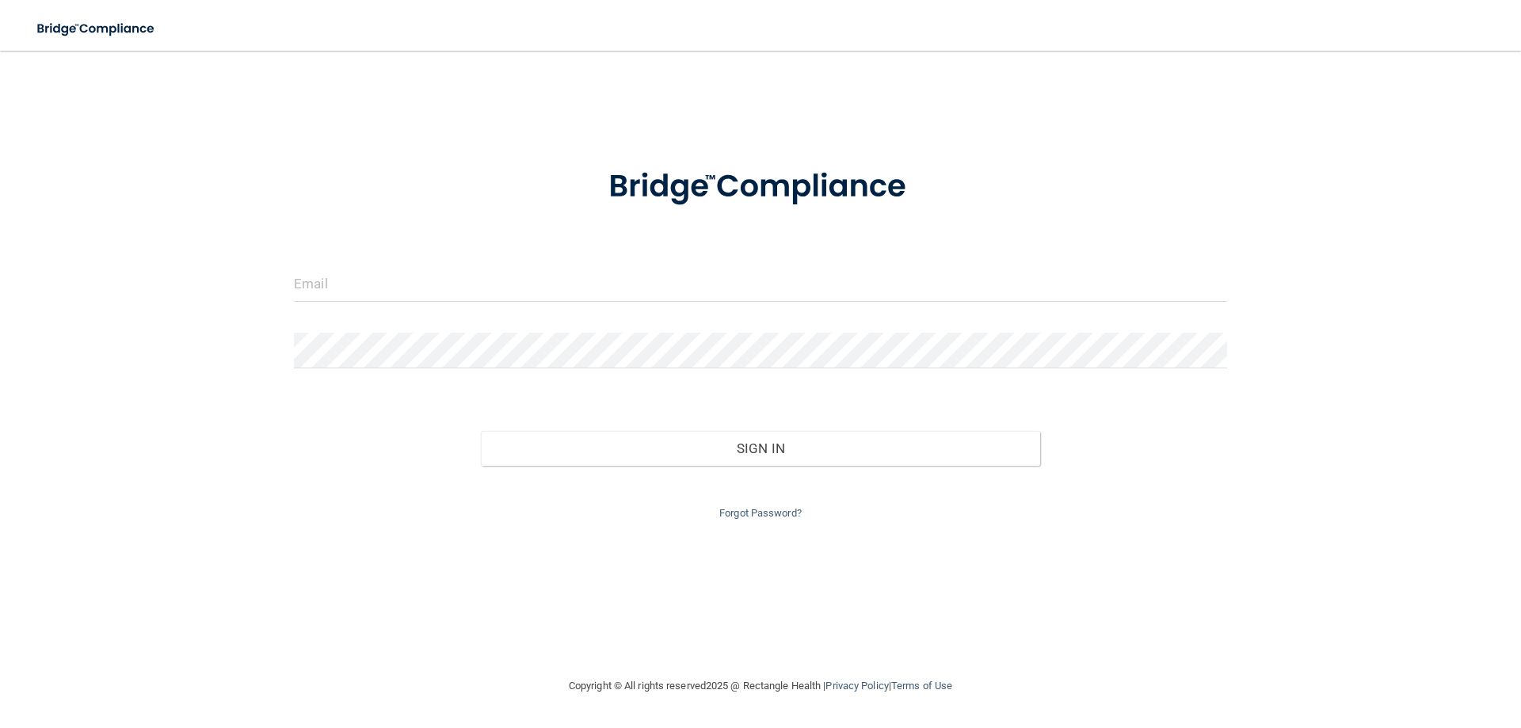  What do you see at coordinates (856, 685) in the screenshot?
I see `a: Privacy Policy` at bounding box center [856, 685].